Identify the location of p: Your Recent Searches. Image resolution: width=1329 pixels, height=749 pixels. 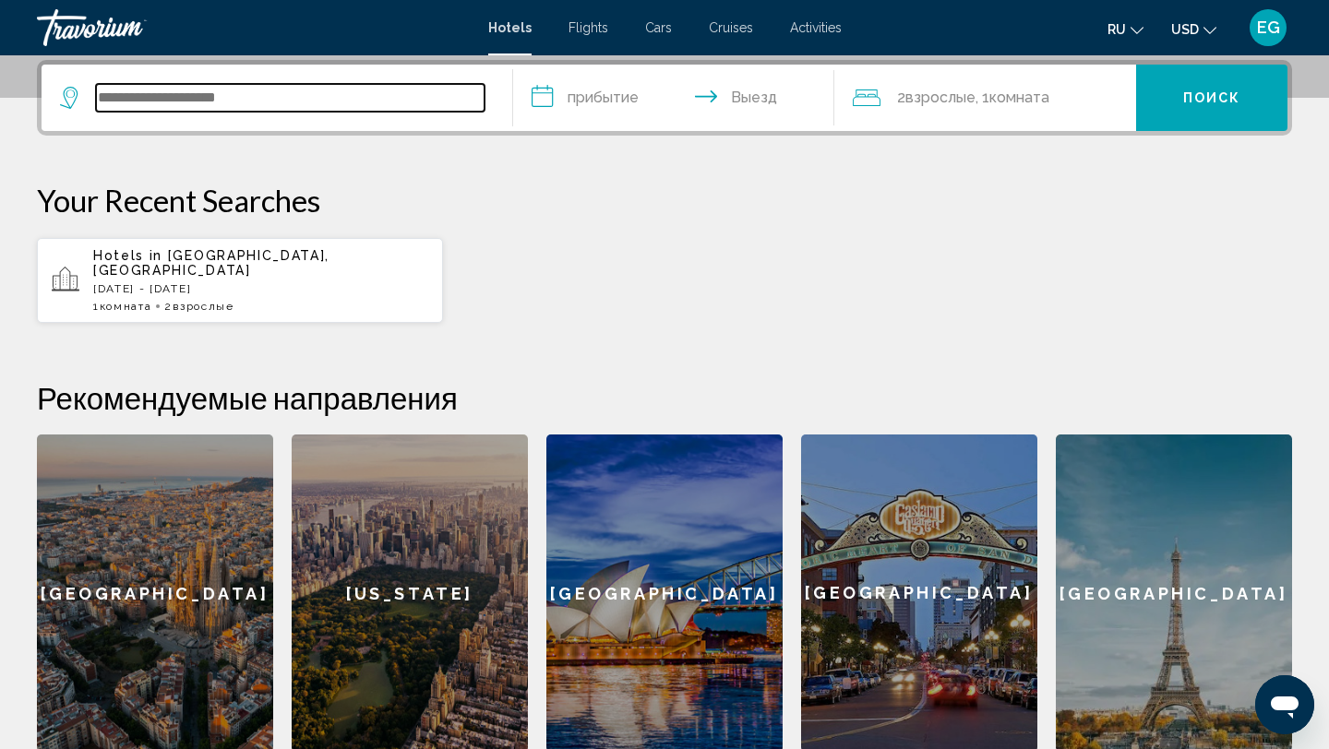
(664, 200).